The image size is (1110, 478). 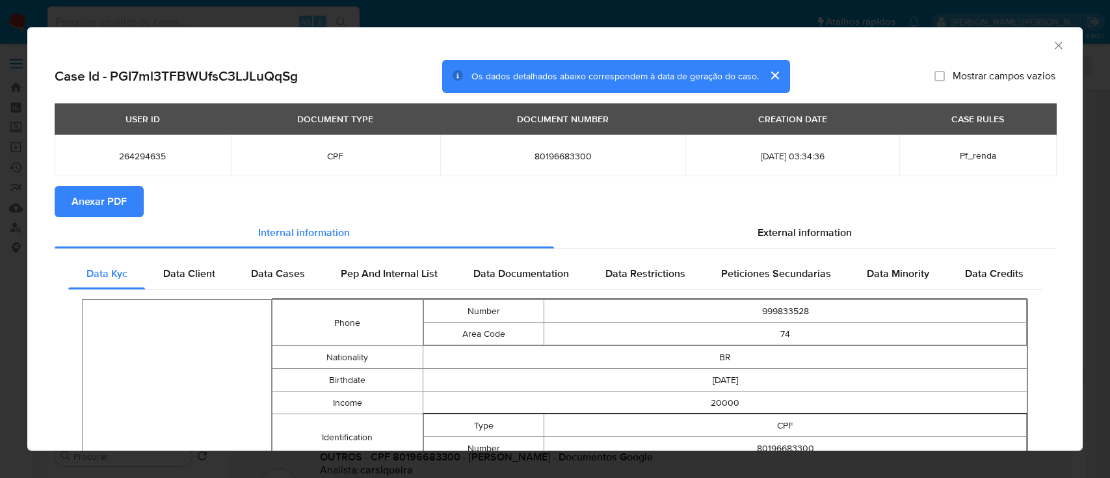 What do you see at coordinates (562, 119) in the screenshot?
I see `div: DOCUMENT NUMBER` at bounding box center [562, 119].